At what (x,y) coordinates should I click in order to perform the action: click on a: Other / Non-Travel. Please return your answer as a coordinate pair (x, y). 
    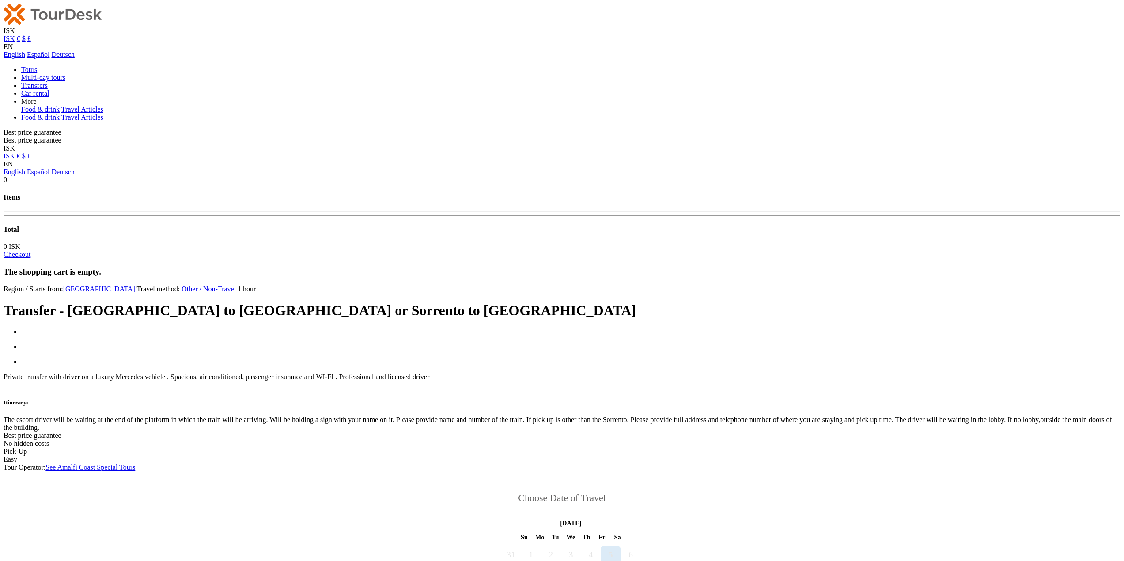
    Looking at the image, I should click on (208, 289).